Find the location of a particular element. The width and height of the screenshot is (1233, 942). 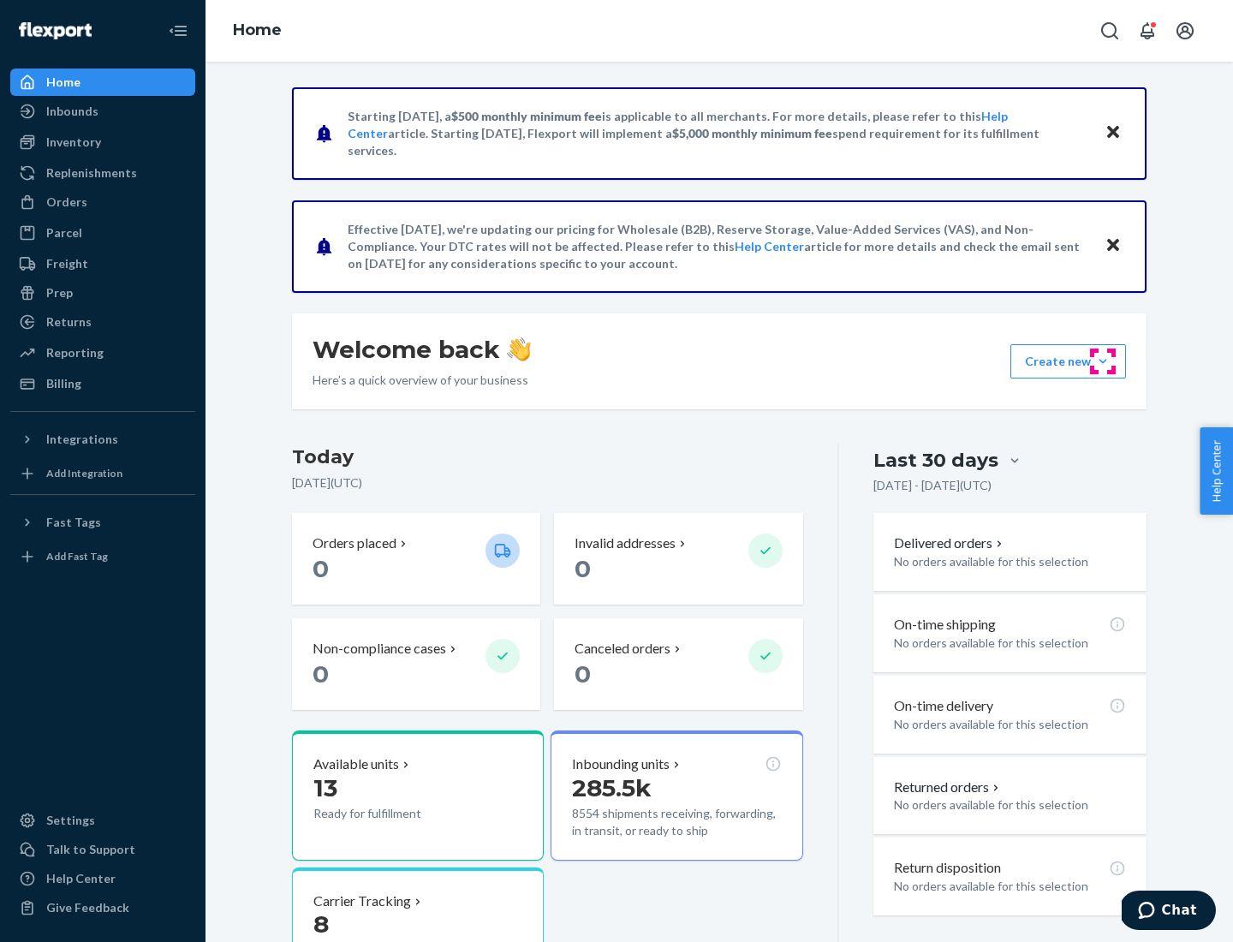

div: Parcel is located at coordinates (64, 233).